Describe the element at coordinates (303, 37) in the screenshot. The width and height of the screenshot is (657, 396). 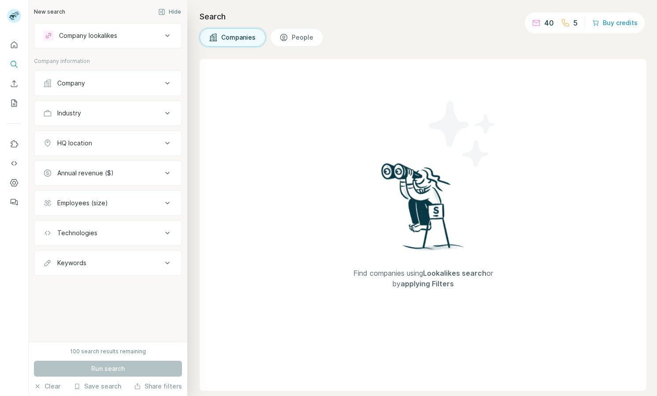
I see `span: People` at that location.